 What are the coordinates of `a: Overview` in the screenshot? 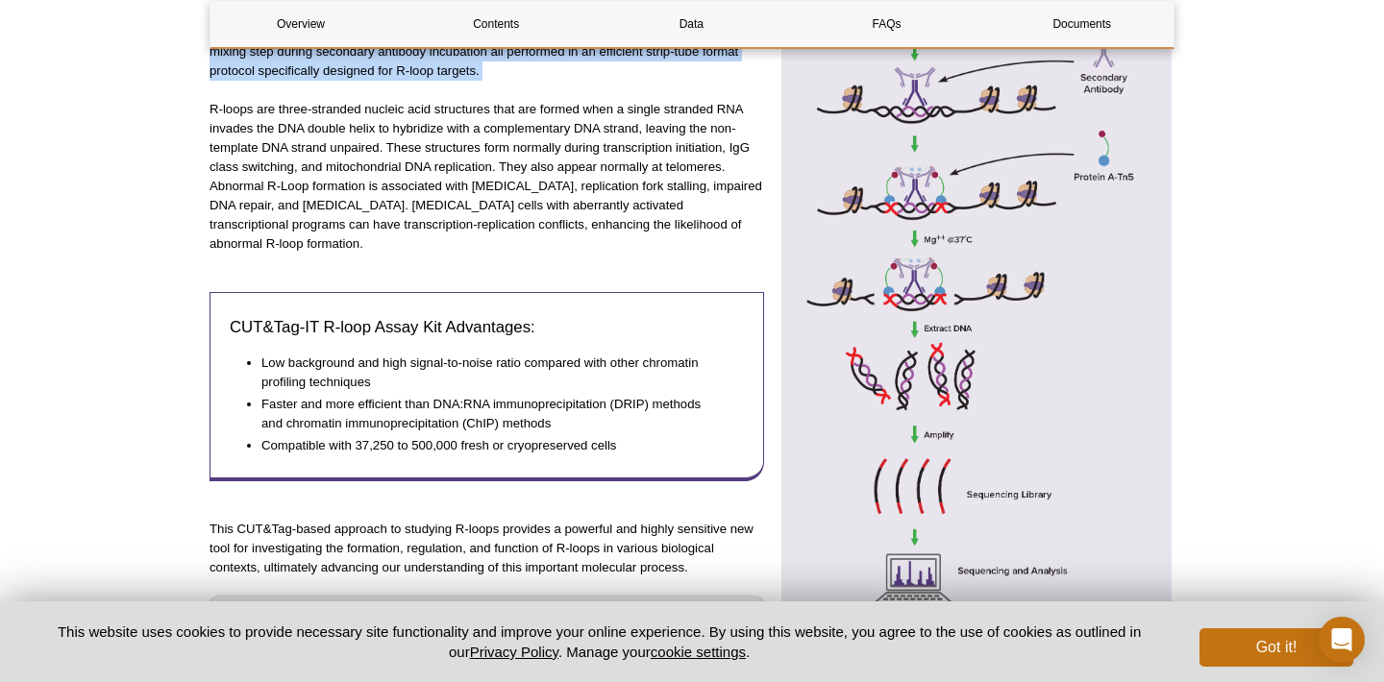 It's located at (301, 24).